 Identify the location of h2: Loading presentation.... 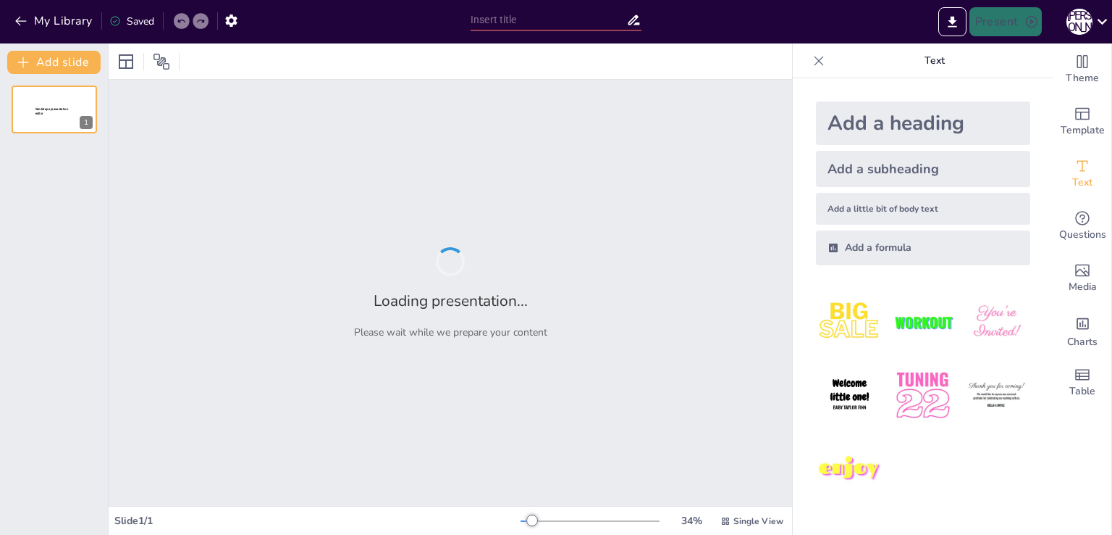
(450, 301).